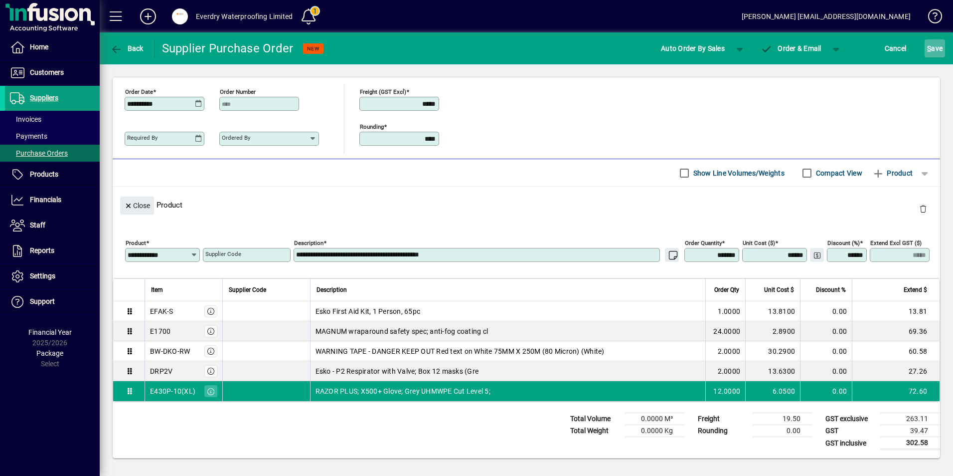 This screenshot has width=953, height=476. What do you see at coordinates (935, 48) in the screenshot?
I see `span: ave` at bounding box center [935, 48].